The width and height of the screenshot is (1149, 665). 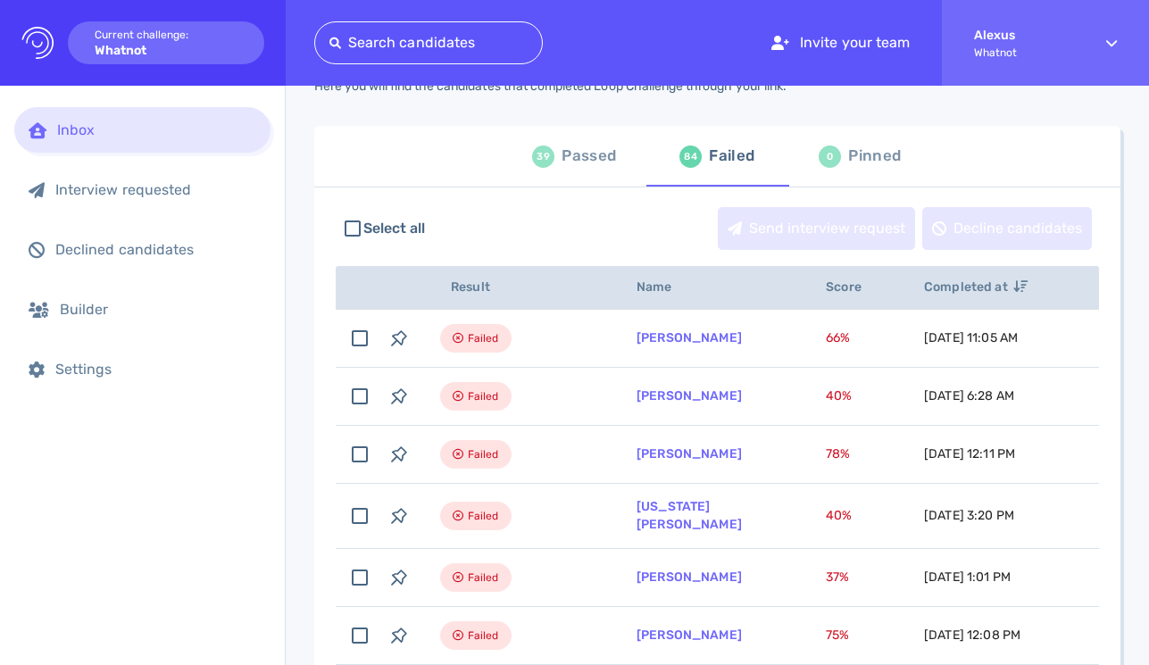 I want to click on span: Score, so click(x=854, y=287).